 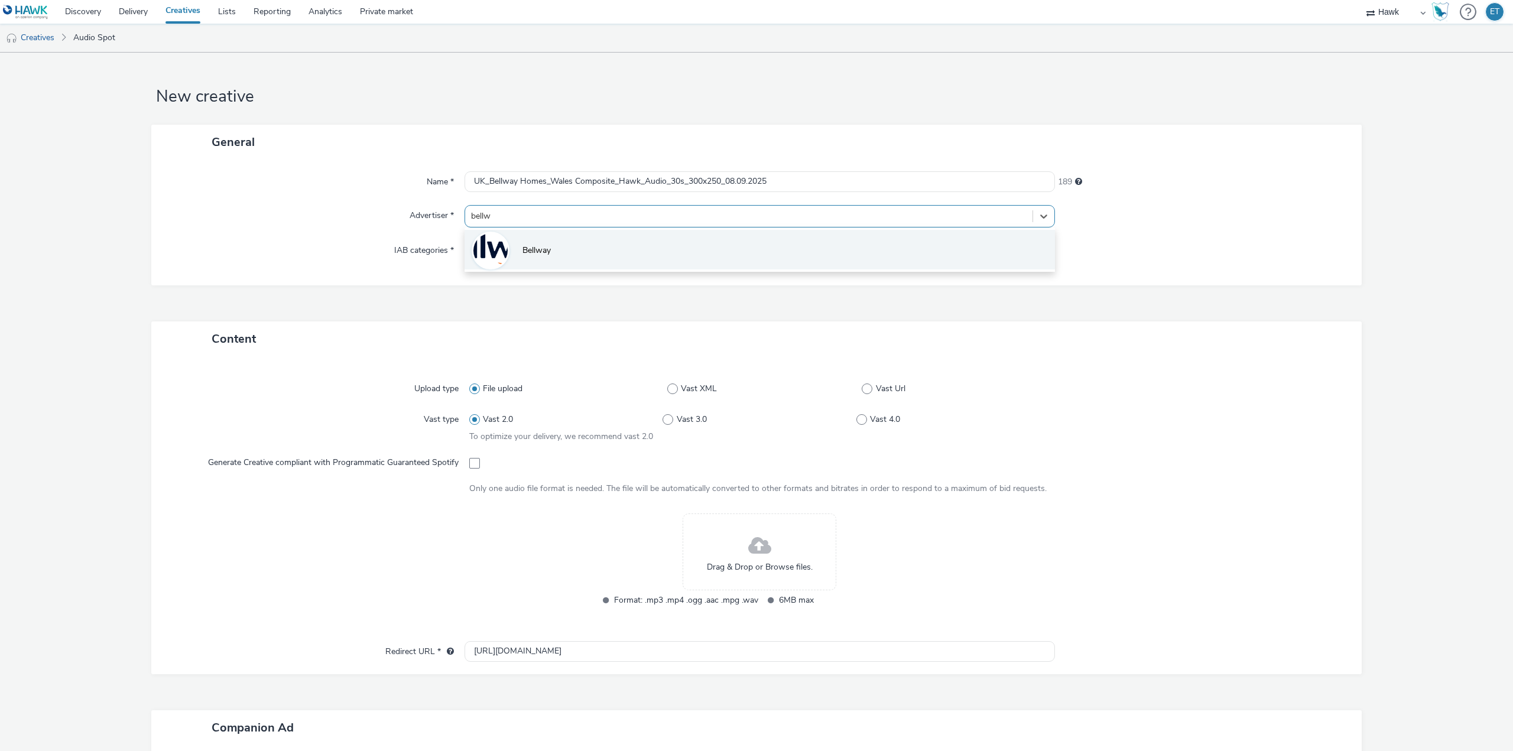 What do you see at coordinates (440, 180) in the screenshot?
I see `label: Name *` at bounding box center [440, 180].